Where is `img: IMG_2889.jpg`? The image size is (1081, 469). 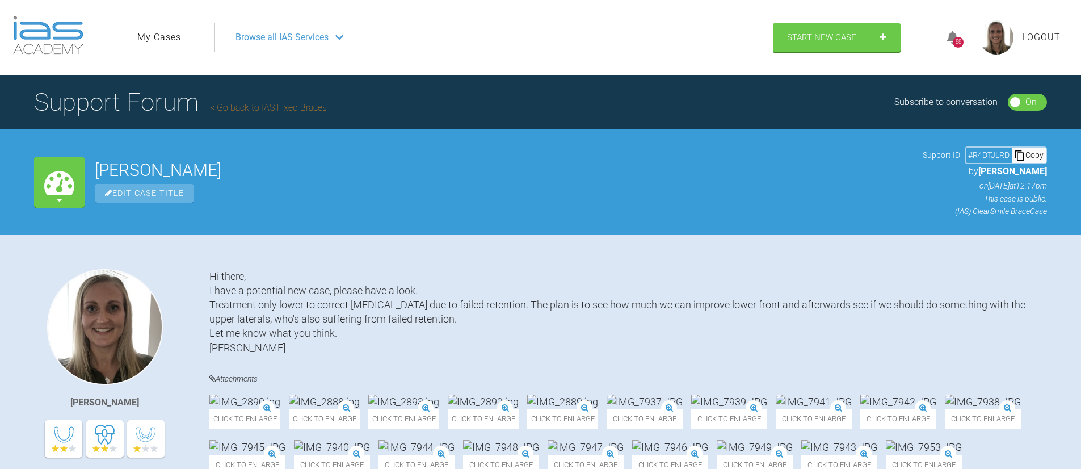 img: IMG_2889.jpg is located at coordinates (562, 401).